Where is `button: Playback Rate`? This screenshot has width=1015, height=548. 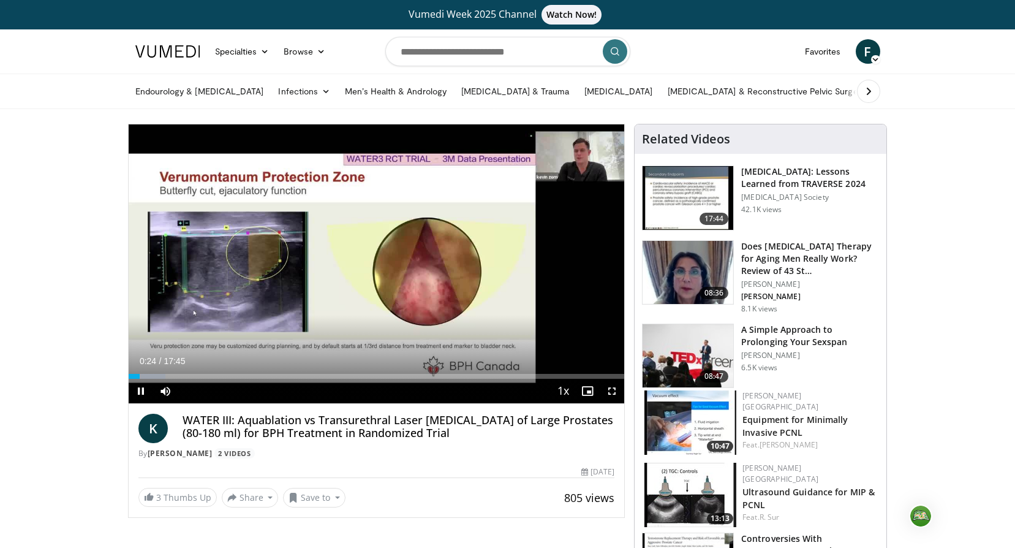
button: Playback Rate is located at coordinates (563, 391).